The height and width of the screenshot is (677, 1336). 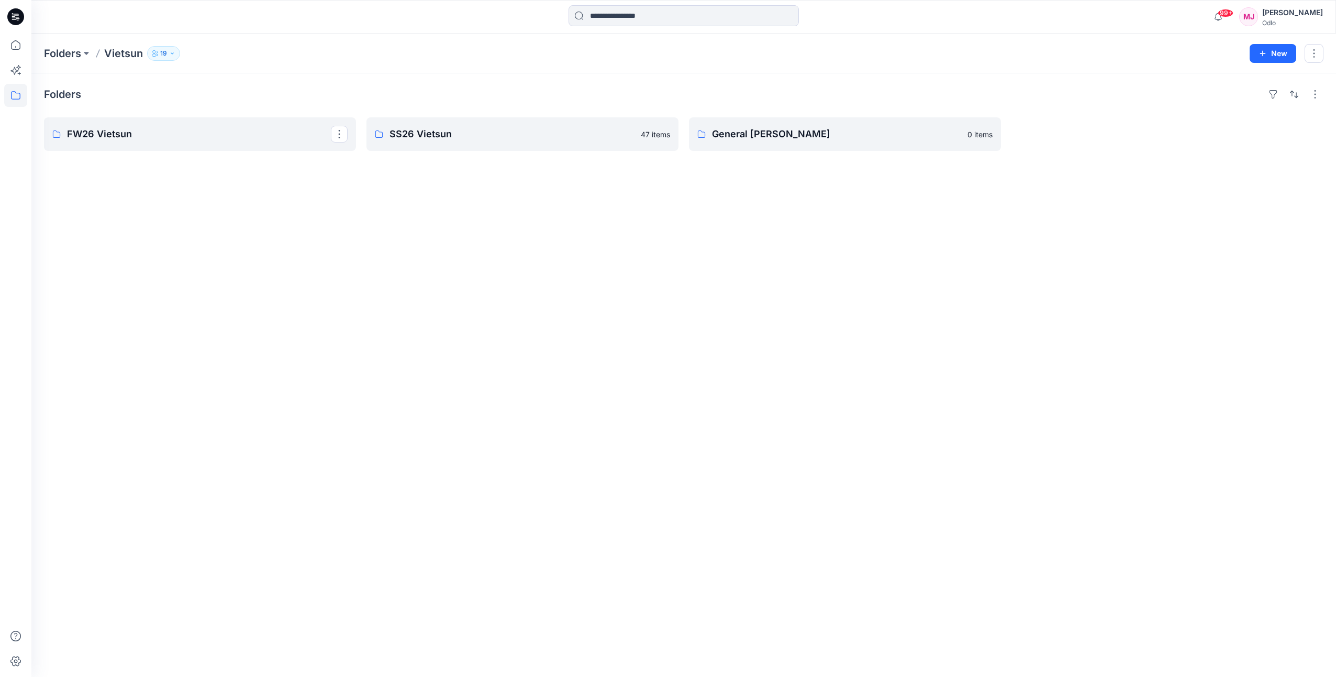 I want to click on span: 99+, so click(x=1226, y=13).